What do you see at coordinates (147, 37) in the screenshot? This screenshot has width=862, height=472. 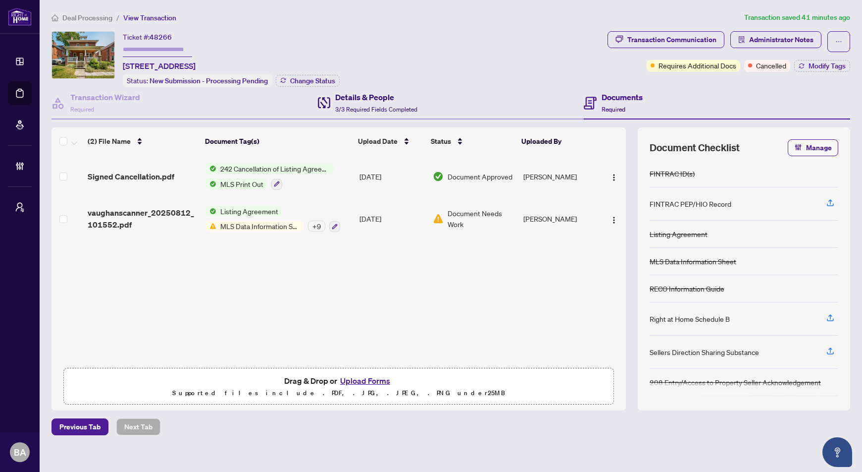 I see `div: Ticket #:` at bounding box center [147, 37].